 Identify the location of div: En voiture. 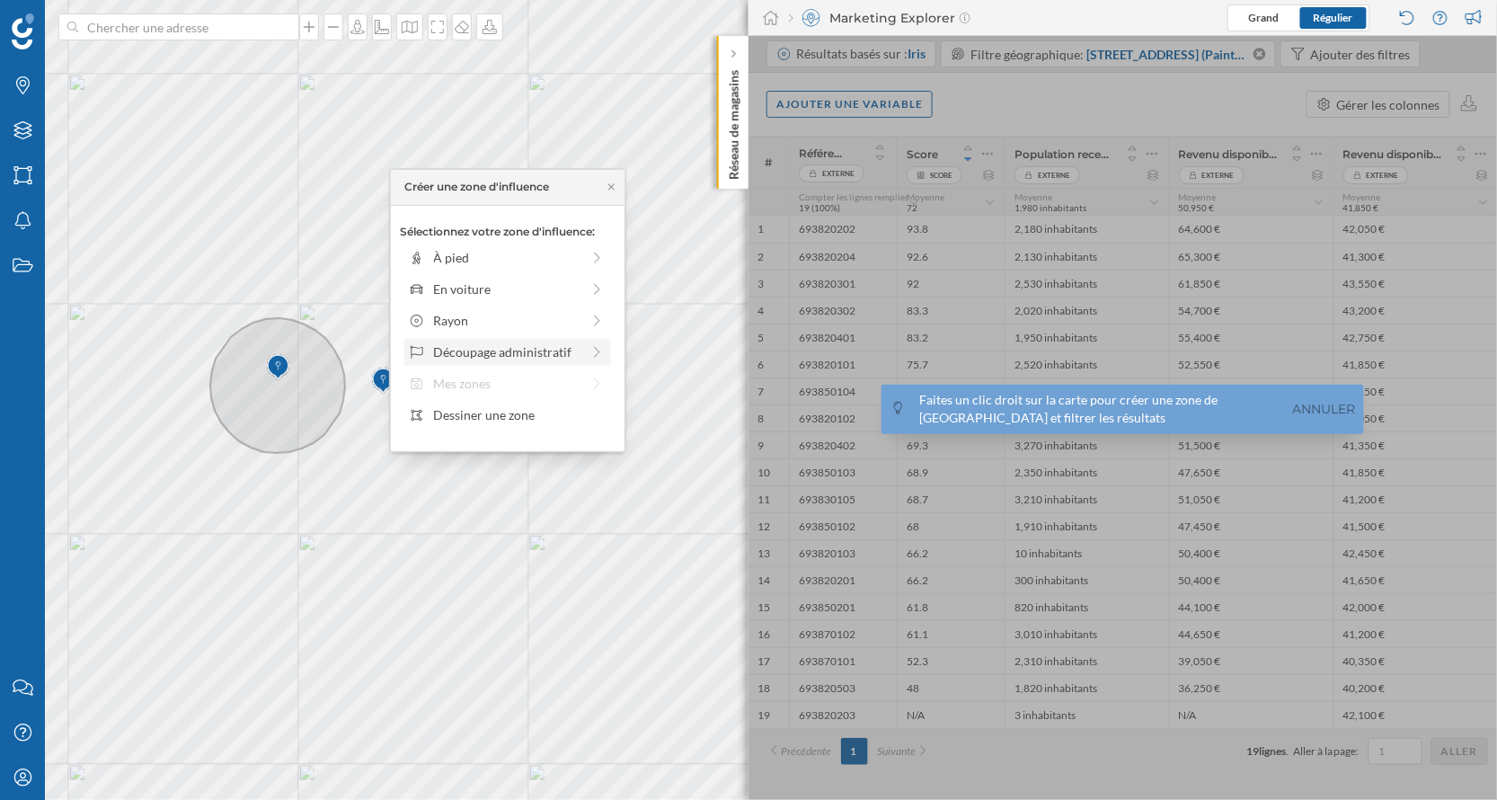
(507, 288).